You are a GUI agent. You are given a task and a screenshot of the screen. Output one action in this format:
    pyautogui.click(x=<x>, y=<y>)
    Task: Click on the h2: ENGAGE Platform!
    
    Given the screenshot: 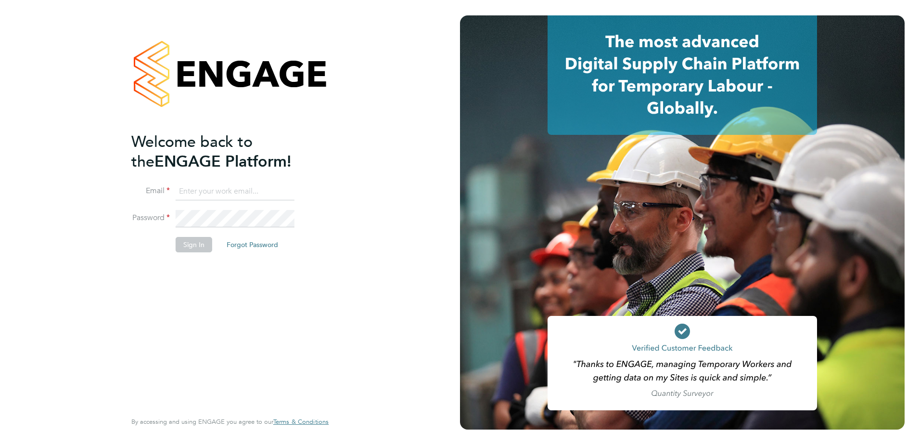 What is the action you would take?
    pyautogui.click(x=225, y=152)
    